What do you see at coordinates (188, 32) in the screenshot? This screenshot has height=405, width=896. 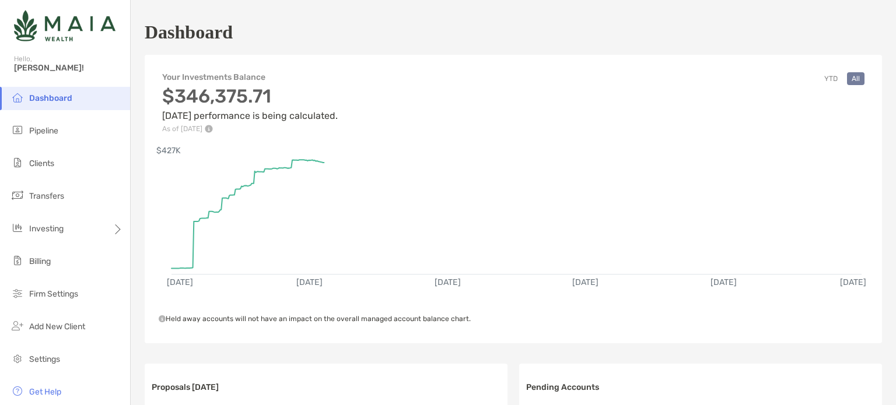 I see `h1: Dashboard` at bounding box center [188, 32].